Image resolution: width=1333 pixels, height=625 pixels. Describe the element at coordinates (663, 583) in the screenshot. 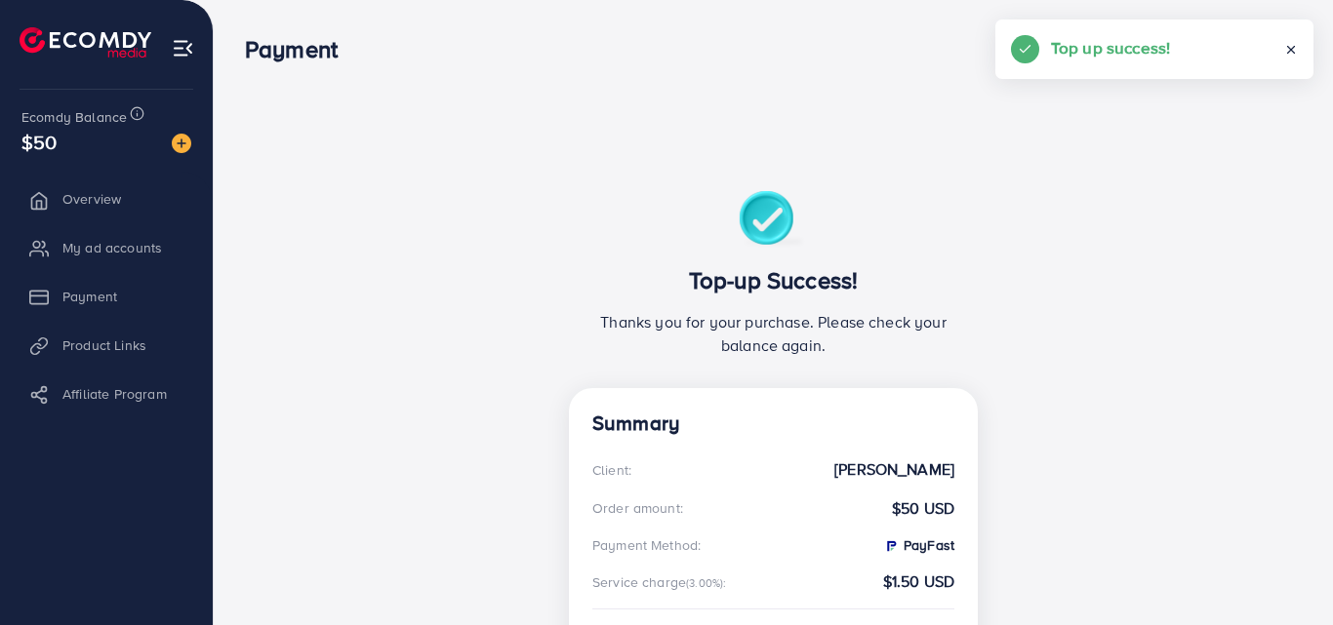

I see `div: Service charge` at that location.